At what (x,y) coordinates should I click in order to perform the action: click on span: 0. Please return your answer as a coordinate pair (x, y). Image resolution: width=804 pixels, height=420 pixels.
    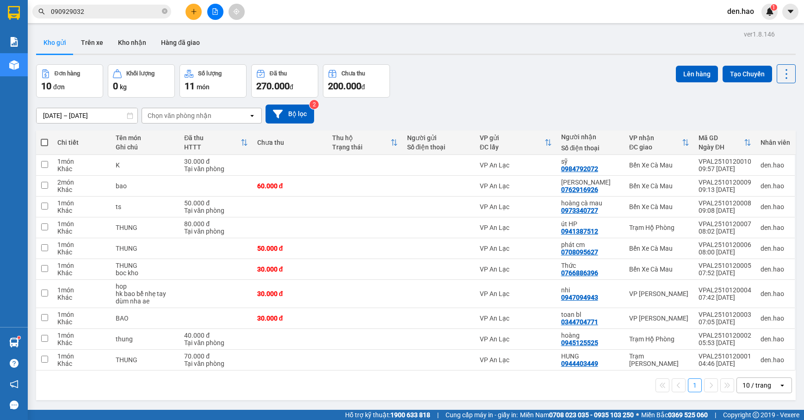
    Looking at the image, I should click on (115, 86).